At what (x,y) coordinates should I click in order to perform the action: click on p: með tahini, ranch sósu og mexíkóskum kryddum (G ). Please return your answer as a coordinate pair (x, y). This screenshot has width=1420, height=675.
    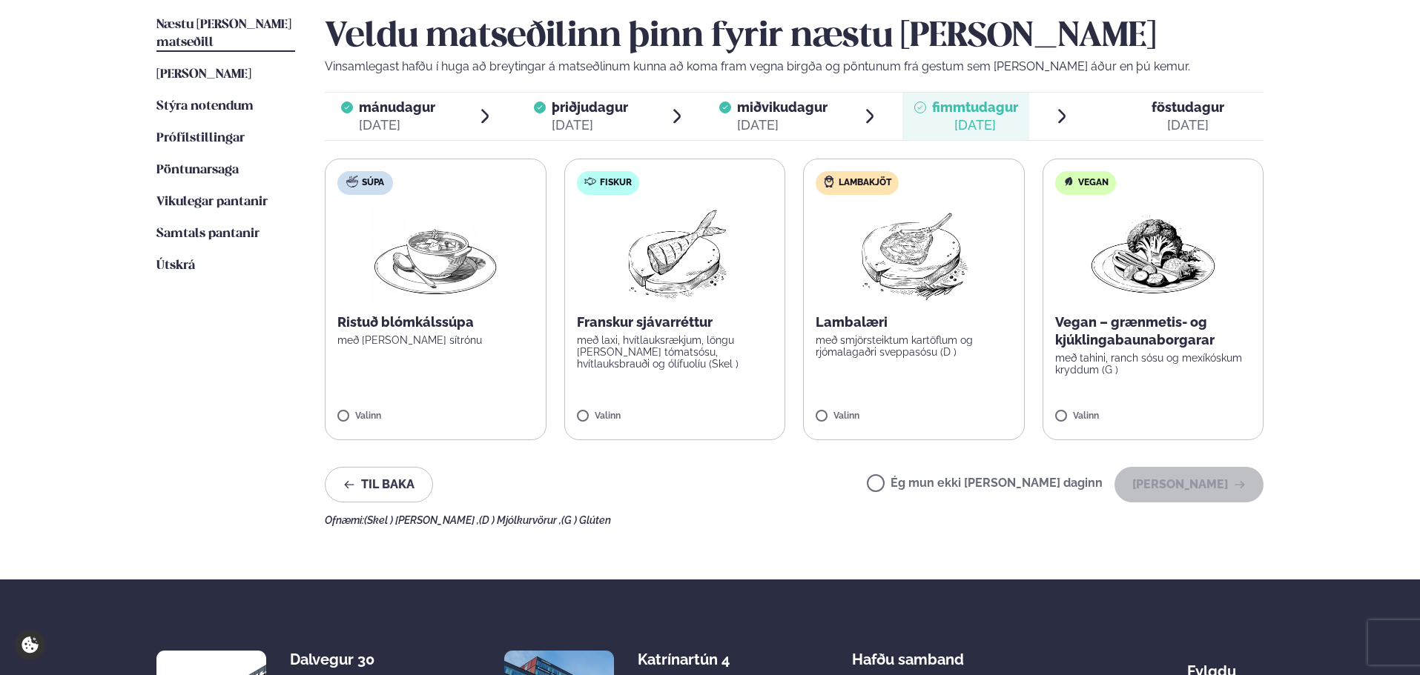
    Looking at the image, I should click on (1153, 364).